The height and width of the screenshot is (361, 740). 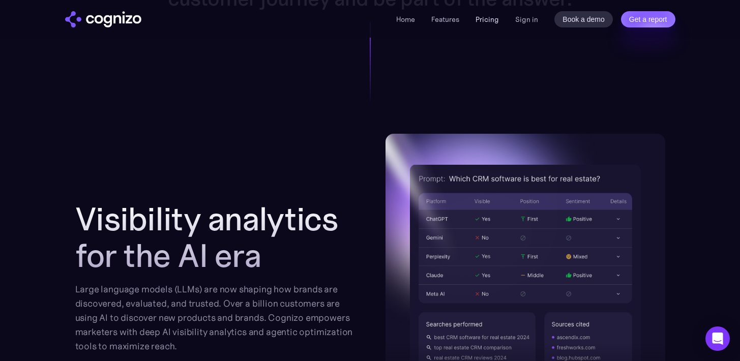 I want to click on a: Features, so click(x=445, y=19).